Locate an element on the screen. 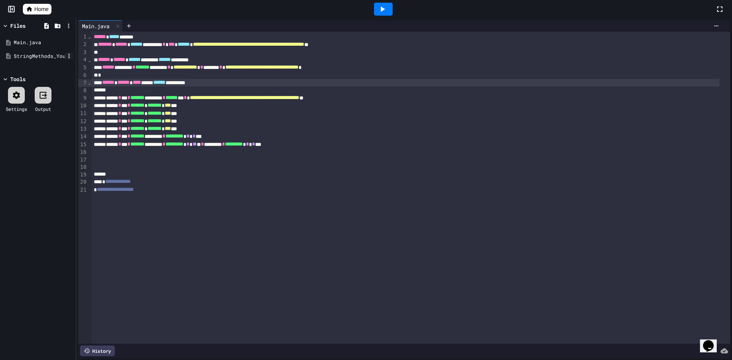  div: 3 is located at coordinates (83, 53).